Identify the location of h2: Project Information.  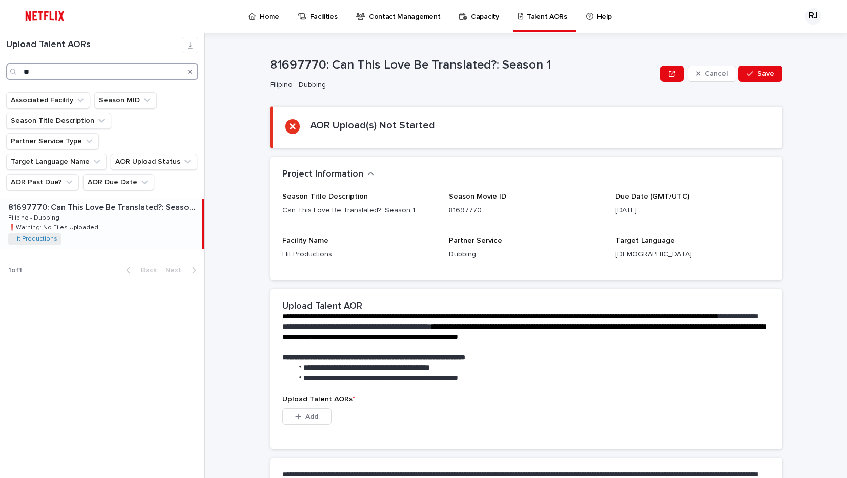
(323, 175).